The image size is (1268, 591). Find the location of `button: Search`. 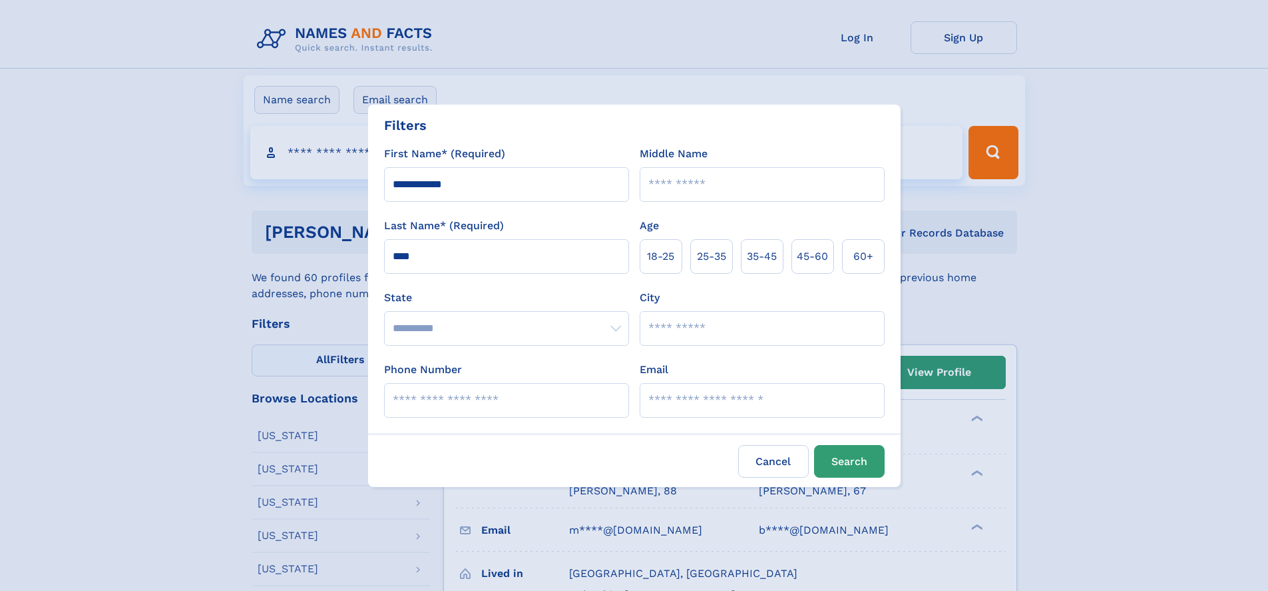

button: Search is located at coordinates (850, 461).